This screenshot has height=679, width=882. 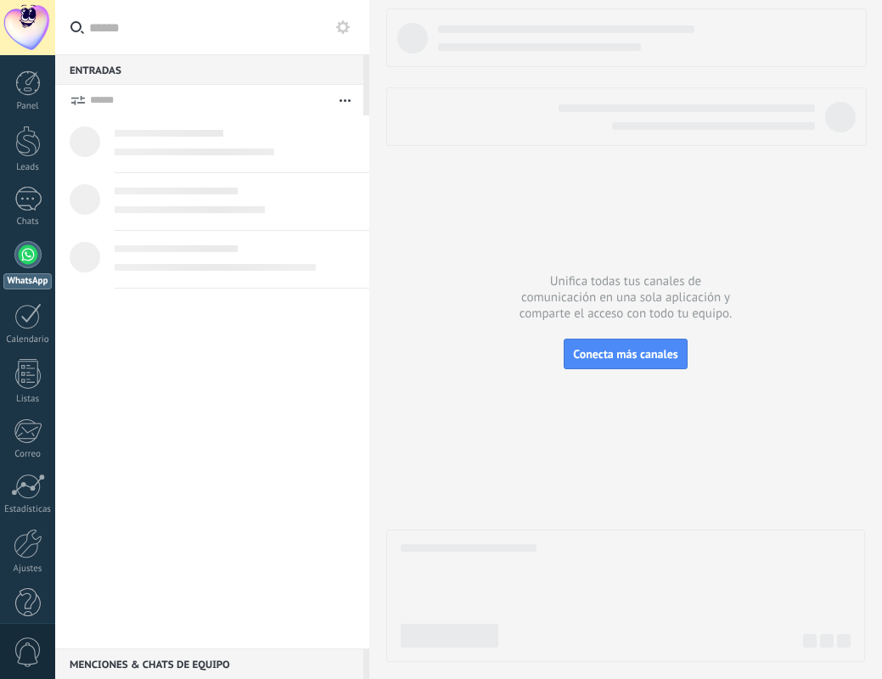 I want to click on span: Conecta más canales, so click(x=624, y=354).